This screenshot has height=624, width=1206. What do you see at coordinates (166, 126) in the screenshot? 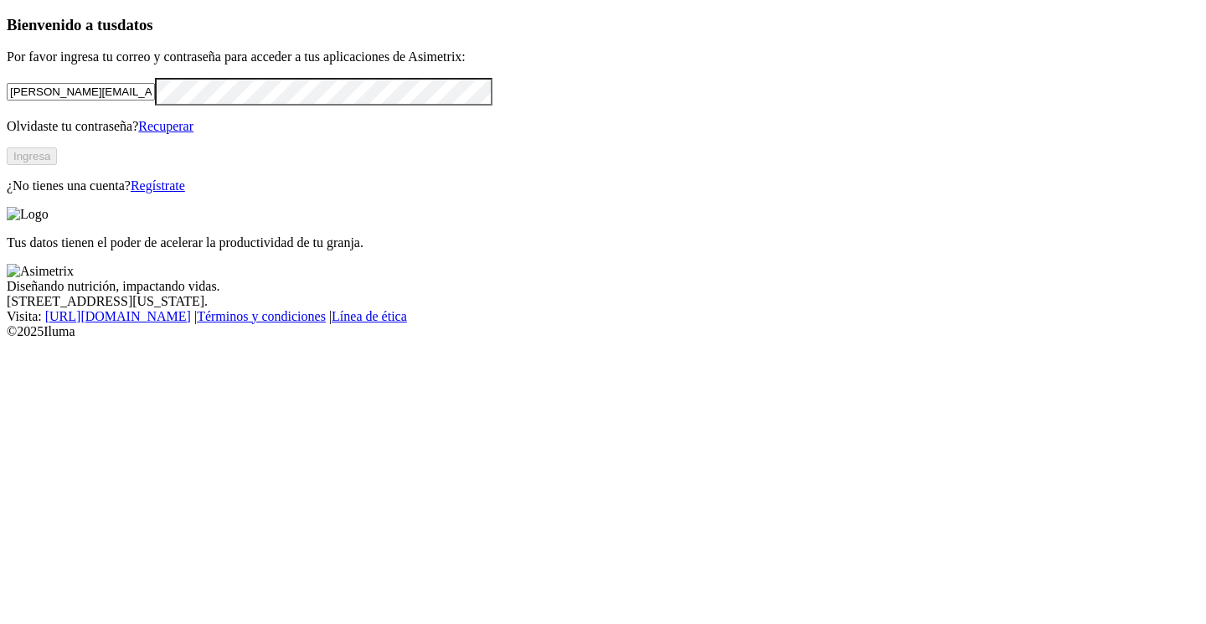
I see `a: Recuperar` at bounding box center [166, 126].